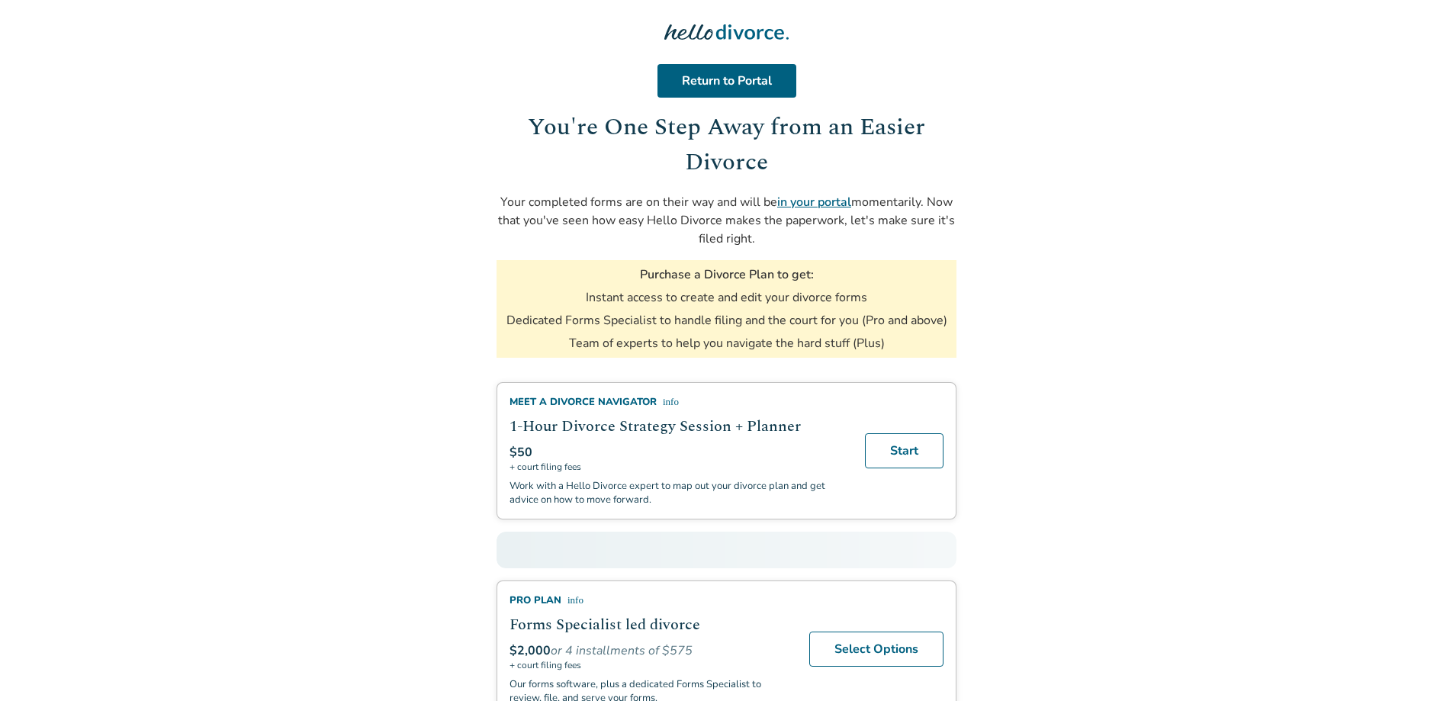  What do you see at coordinates (726, 220) in the screenshot?
I see `p: Your completed forms are on their way and will be momentarily. Now that you've seen how easy Hell...` at bounding box center [726, 220].